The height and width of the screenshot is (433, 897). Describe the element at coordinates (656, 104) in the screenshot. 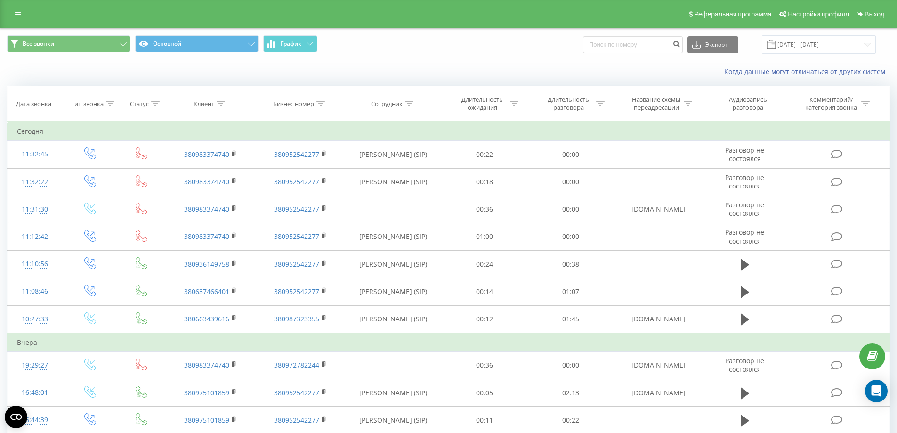

I see `div: Название схемы переадресации` at that location.